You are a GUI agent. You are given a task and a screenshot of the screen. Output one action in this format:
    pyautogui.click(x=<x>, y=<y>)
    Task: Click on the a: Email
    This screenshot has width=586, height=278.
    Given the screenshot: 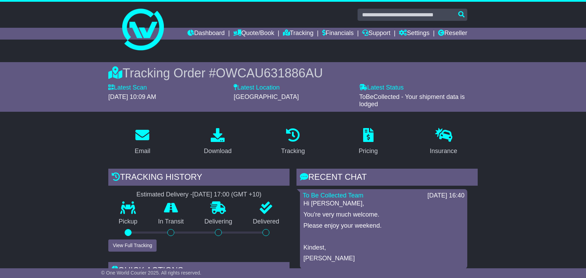 What is the action you would take?
    pyautogui.click(x=142, y=142)
    